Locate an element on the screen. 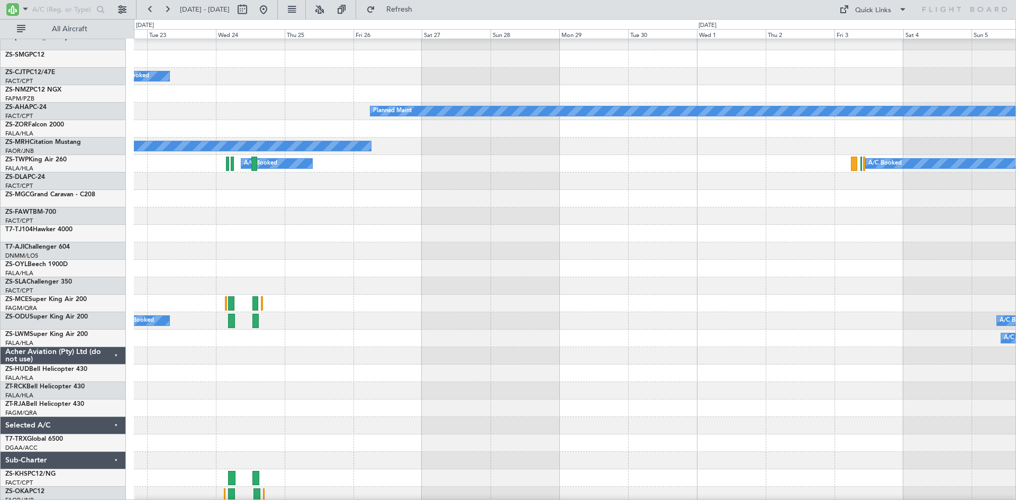 This screenshot has height=500, width=1016. a: ZS-AHAPC-24 is located at coordinates (26, 107).